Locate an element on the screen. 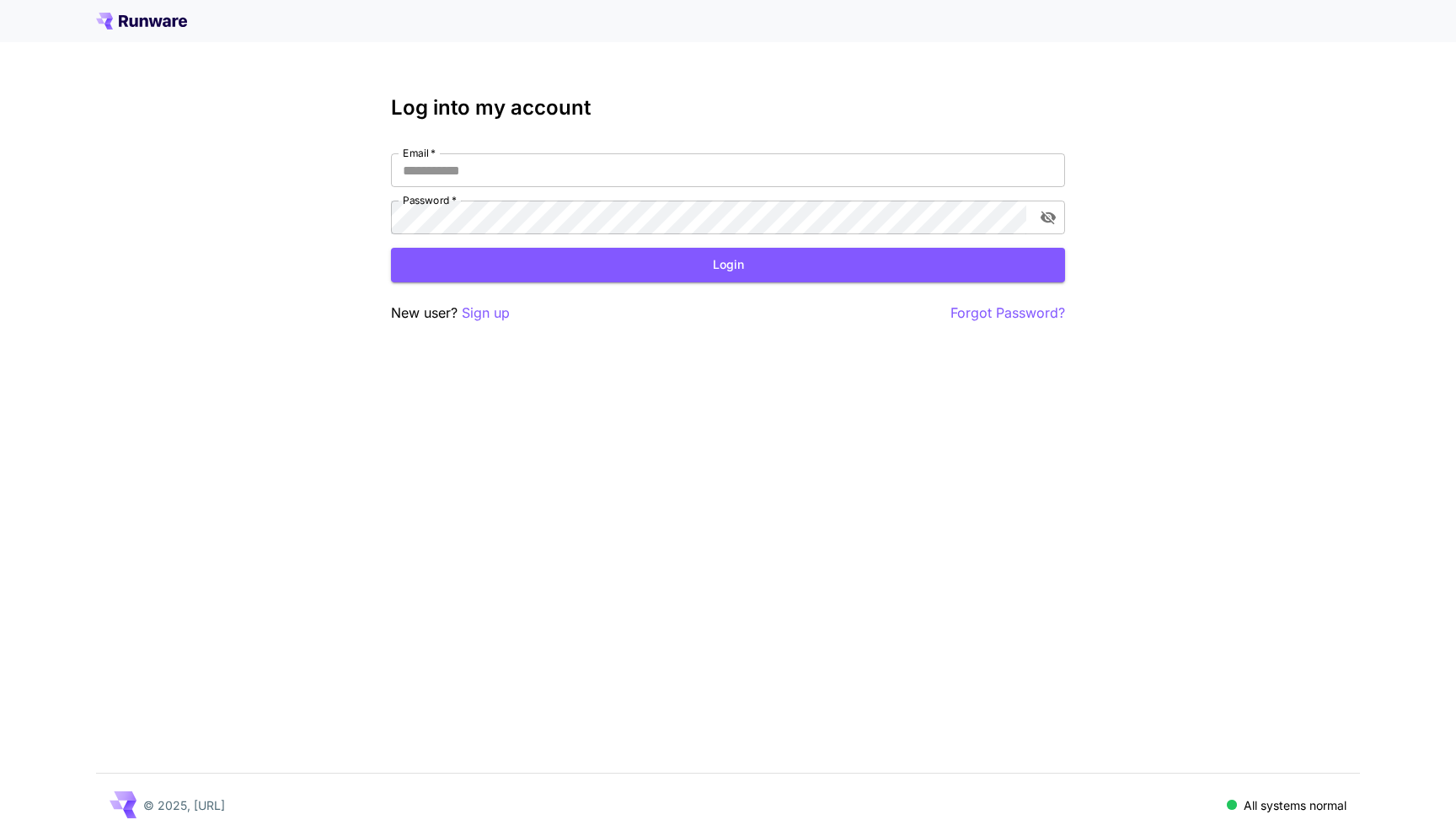  p: Sign up is located at coordinates (485, 313).